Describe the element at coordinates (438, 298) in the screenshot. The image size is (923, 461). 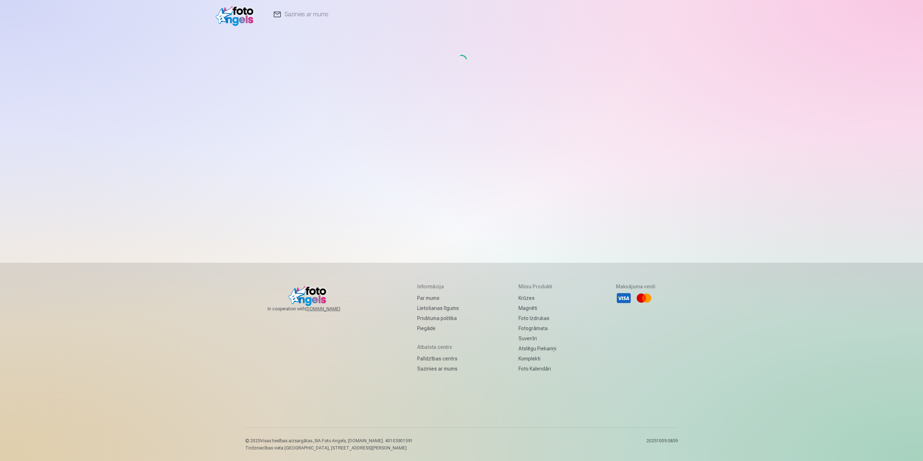
I see `a: Par mums` at that location.